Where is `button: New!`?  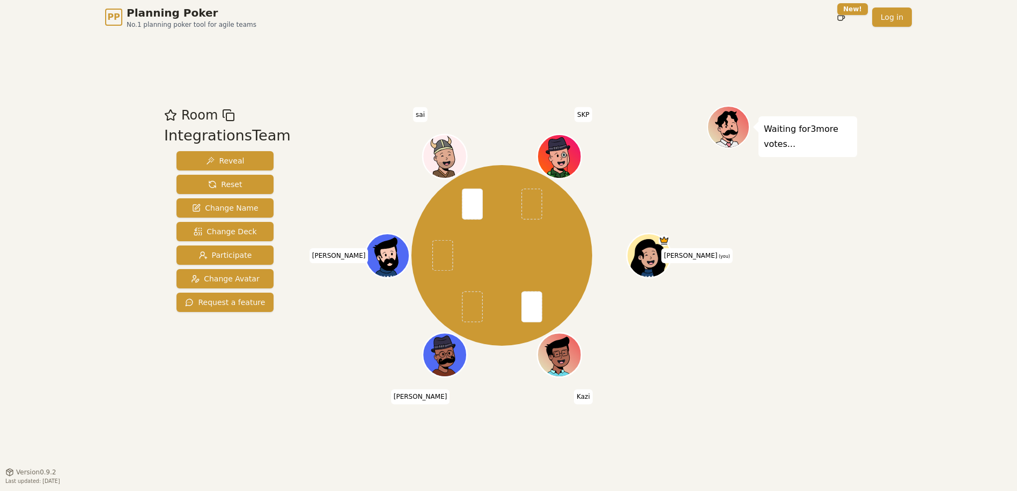
button: New! is located at coordinates (841, 17).